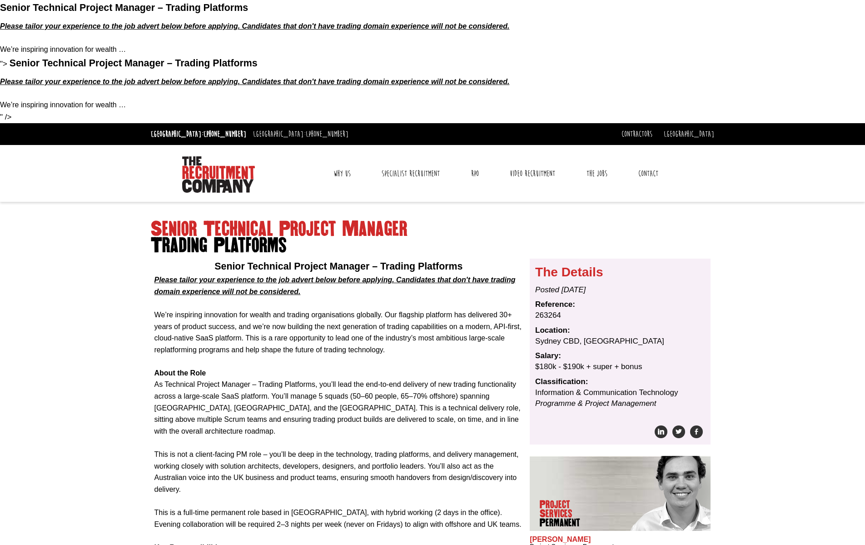 The width and height of the screenshot is (865, 545). Describe the element at coordinates (339, 402) in the screenshot. I see `p: As Technical Project Manager – Trading Platforms, you’ll lead the end-to-end delivery of new trad...` at that location.